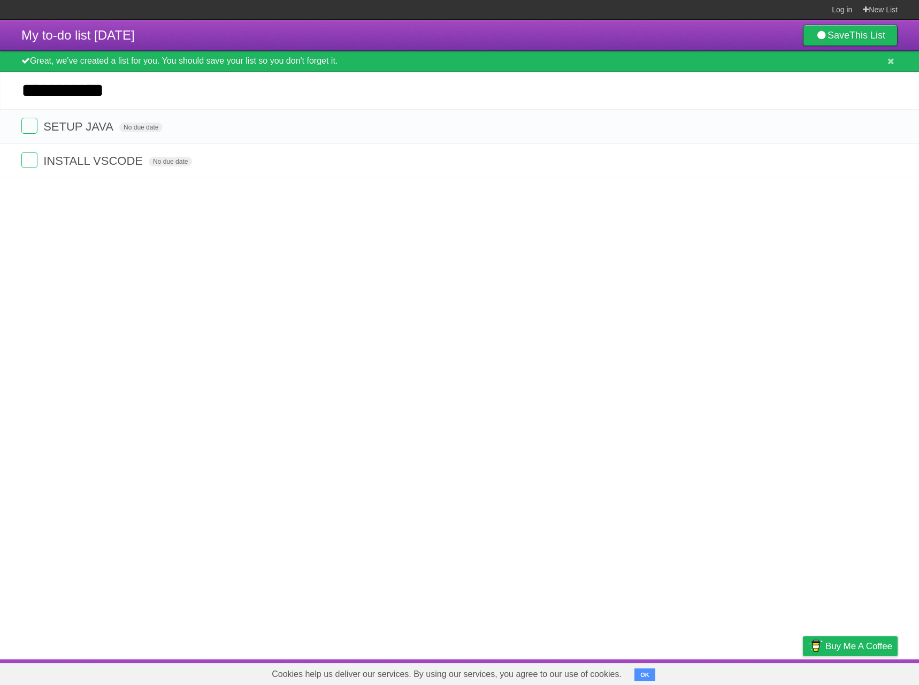 This screenshot has width=919, height=685. I want to click on a: SaveThis List, so click(850, 35).